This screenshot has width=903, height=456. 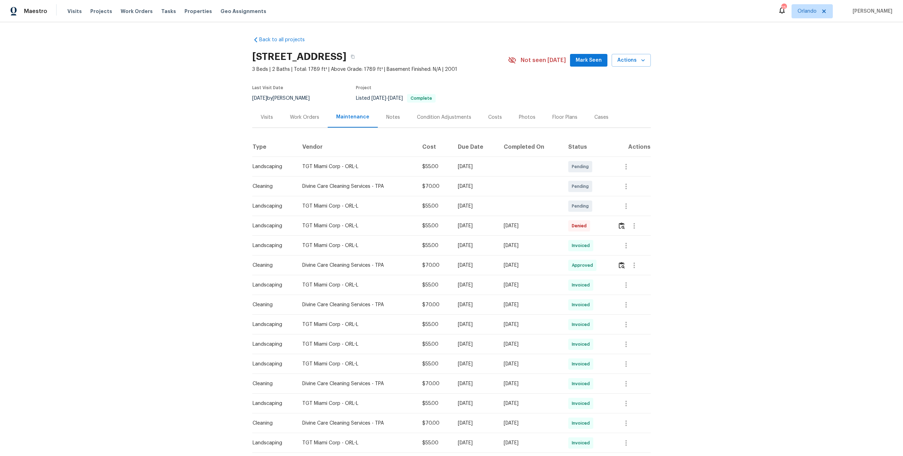 I want to click on button: Actions, so click(x=631, y=60).